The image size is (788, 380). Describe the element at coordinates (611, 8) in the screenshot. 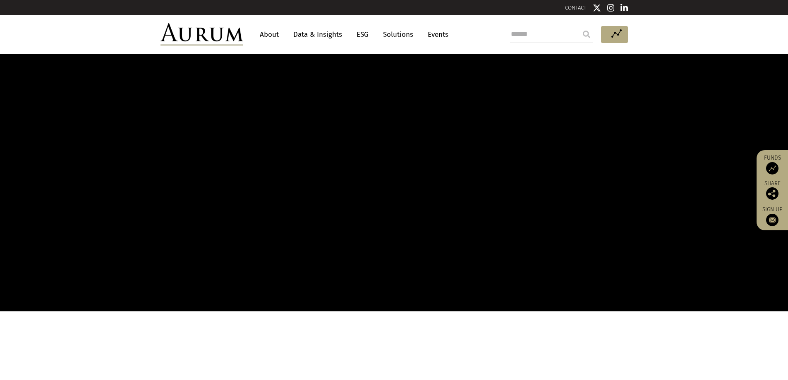

I see `img: Instagram icon` at that location.